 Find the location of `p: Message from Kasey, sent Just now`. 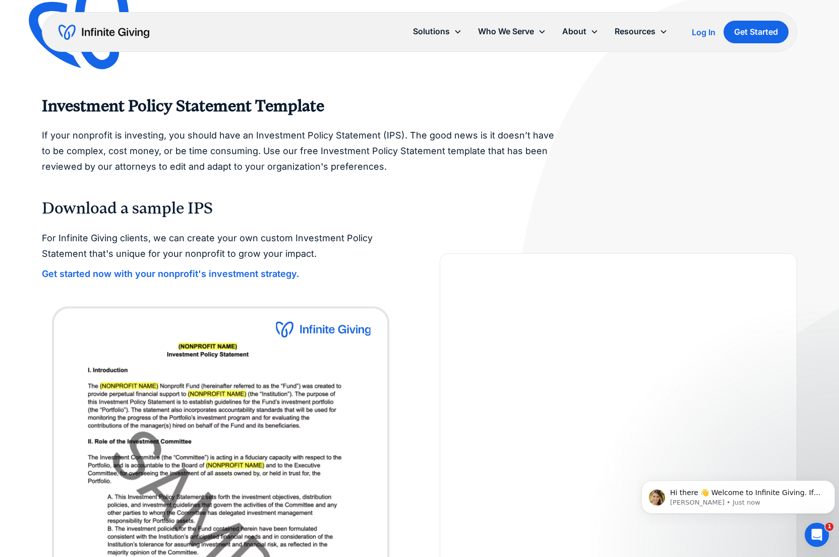

p: Message from Kasey, sent Just now is located at coordinates (109, 43).